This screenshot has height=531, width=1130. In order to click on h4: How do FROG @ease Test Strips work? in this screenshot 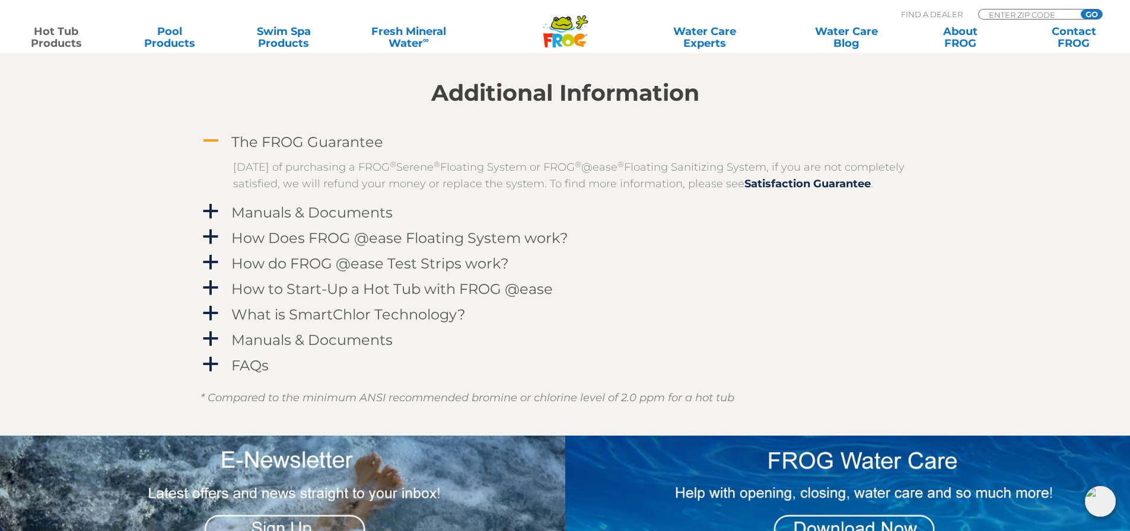, I will do `click(370, 263)`.